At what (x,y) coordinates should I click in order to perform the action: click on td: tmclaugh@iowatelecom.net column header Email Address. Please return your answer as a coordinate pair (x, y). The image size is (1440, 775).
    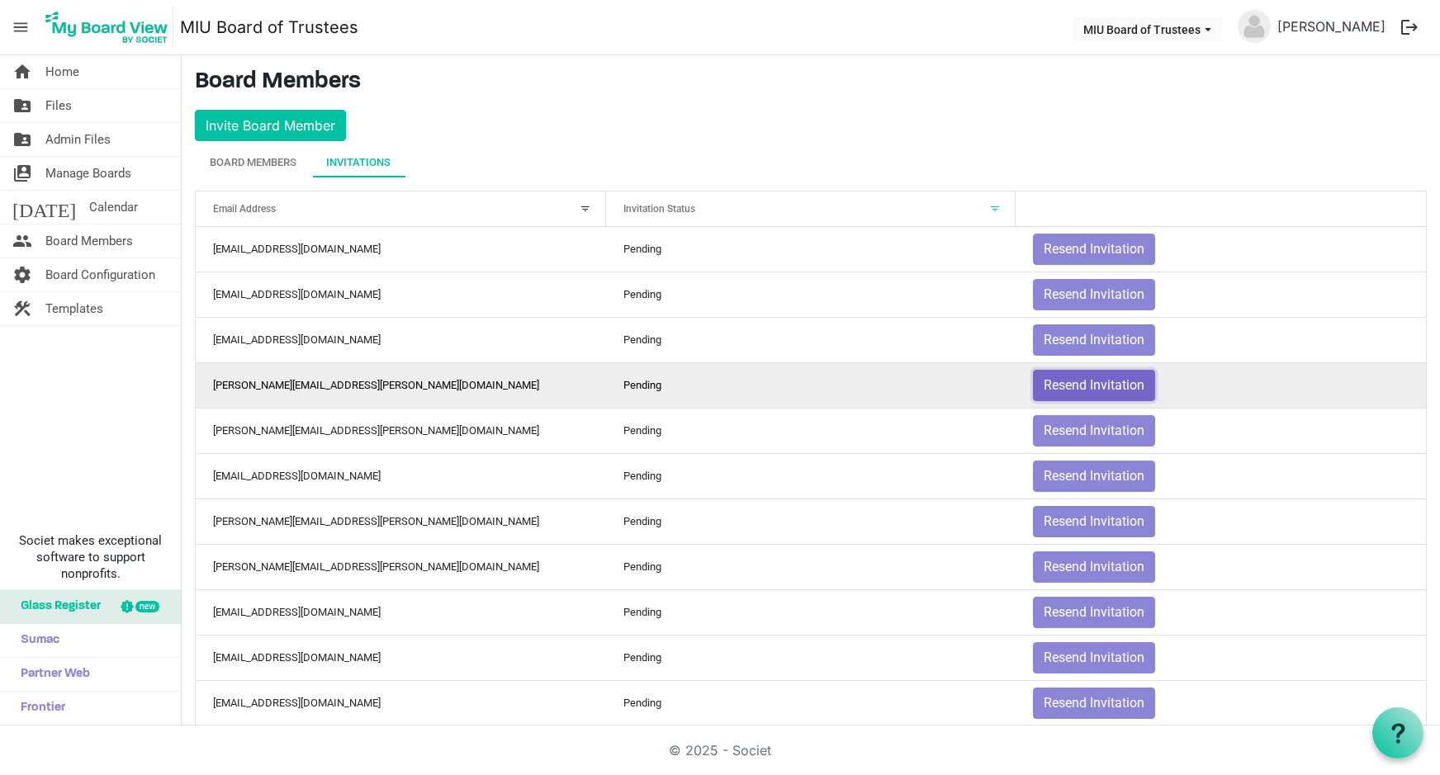
    Looking at the image, I should click on (400, 703).